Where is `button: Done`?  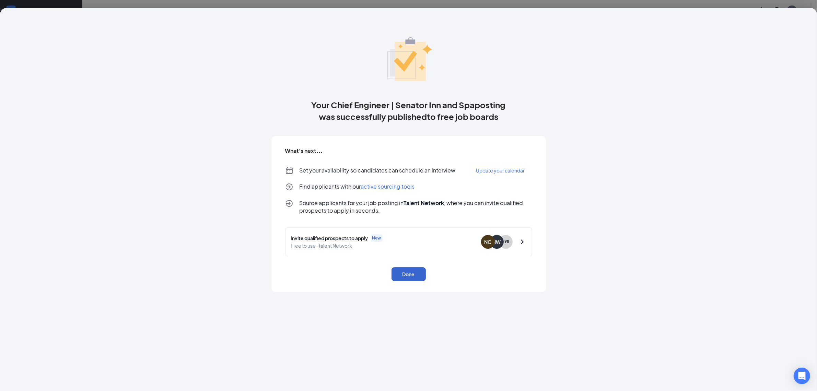
button: Done is located at coordinates (409, 274).